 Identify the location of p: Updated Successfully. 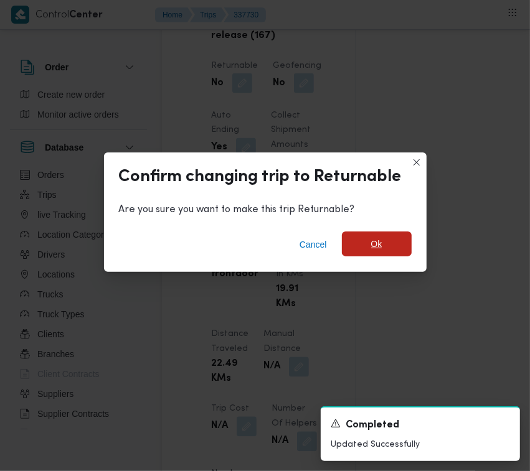
(420, 445).